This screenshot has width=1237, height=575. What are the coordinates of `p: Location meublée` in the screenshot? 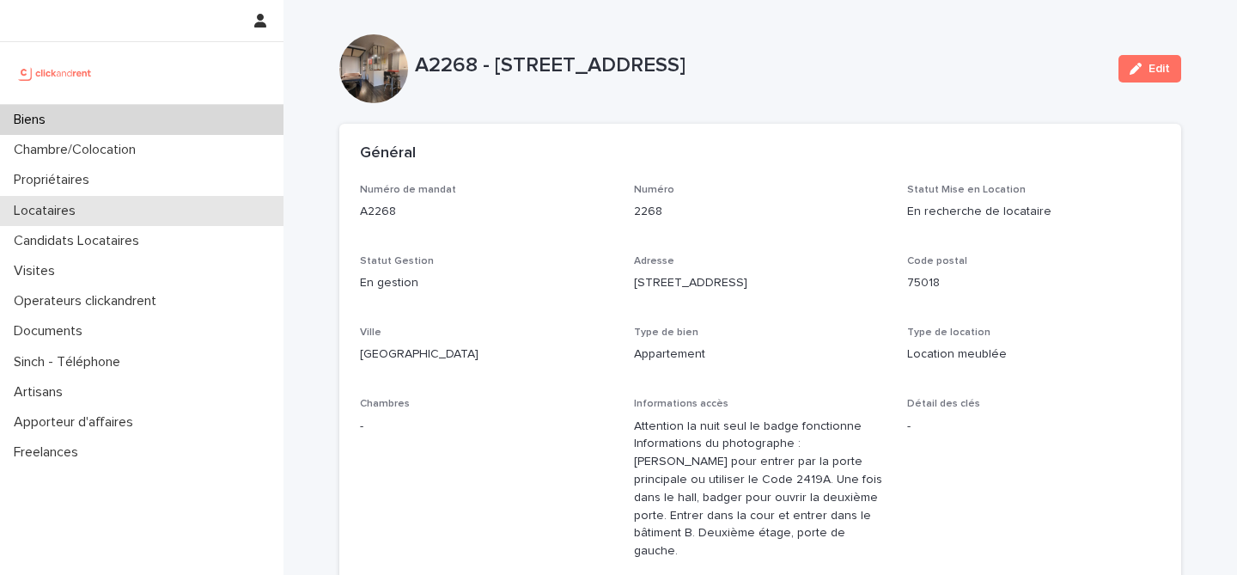 It's located at (1034, 354).